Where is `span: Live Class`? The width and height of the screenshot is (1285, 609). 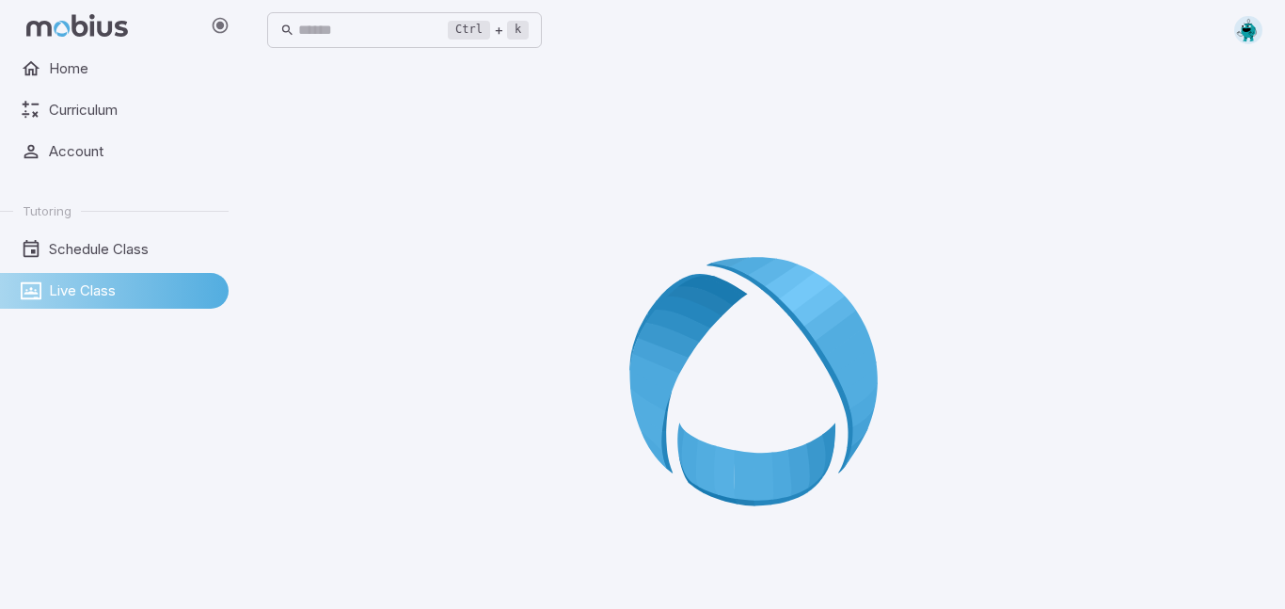
span: Live Class is located at coordinates (132, 291).